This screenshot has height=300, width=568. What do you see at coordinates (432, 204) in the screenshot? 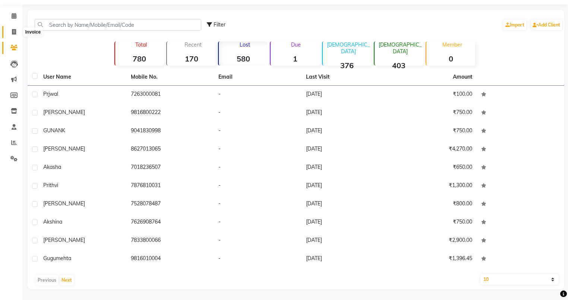
I see `td: ₹800.00` at bounding box center [432, 204].